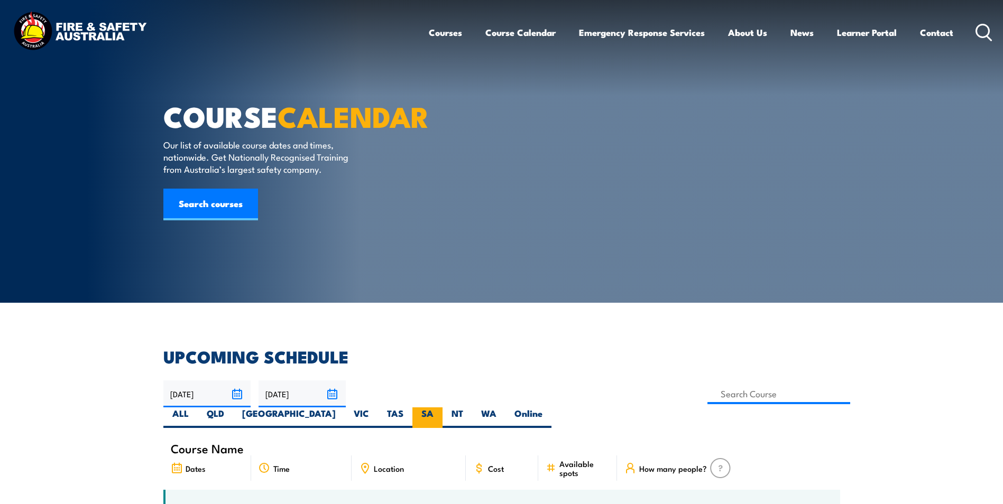  Describe the element at coordinates (936, 32) in the screenshot. I see `a: Contact` at that location.